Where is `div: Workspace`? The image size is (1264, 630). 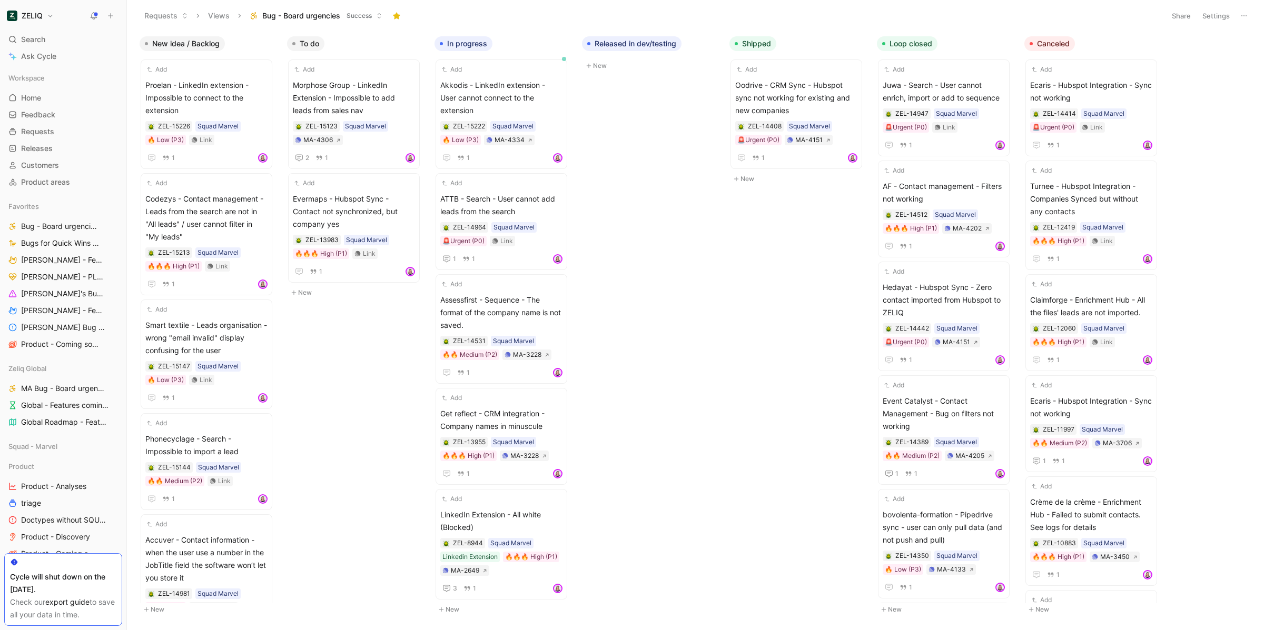 div: Workspace is located at coordinates (63, 78).